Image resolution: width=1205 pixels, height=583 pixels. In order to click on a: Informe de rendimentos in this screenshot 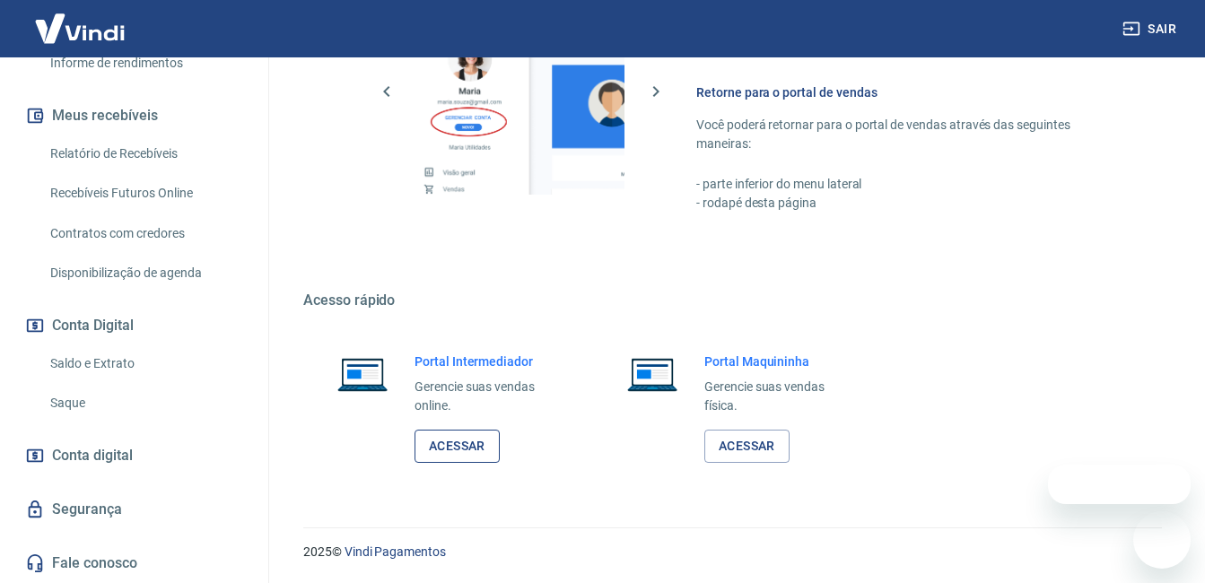, I will do `click(144, 63)`.